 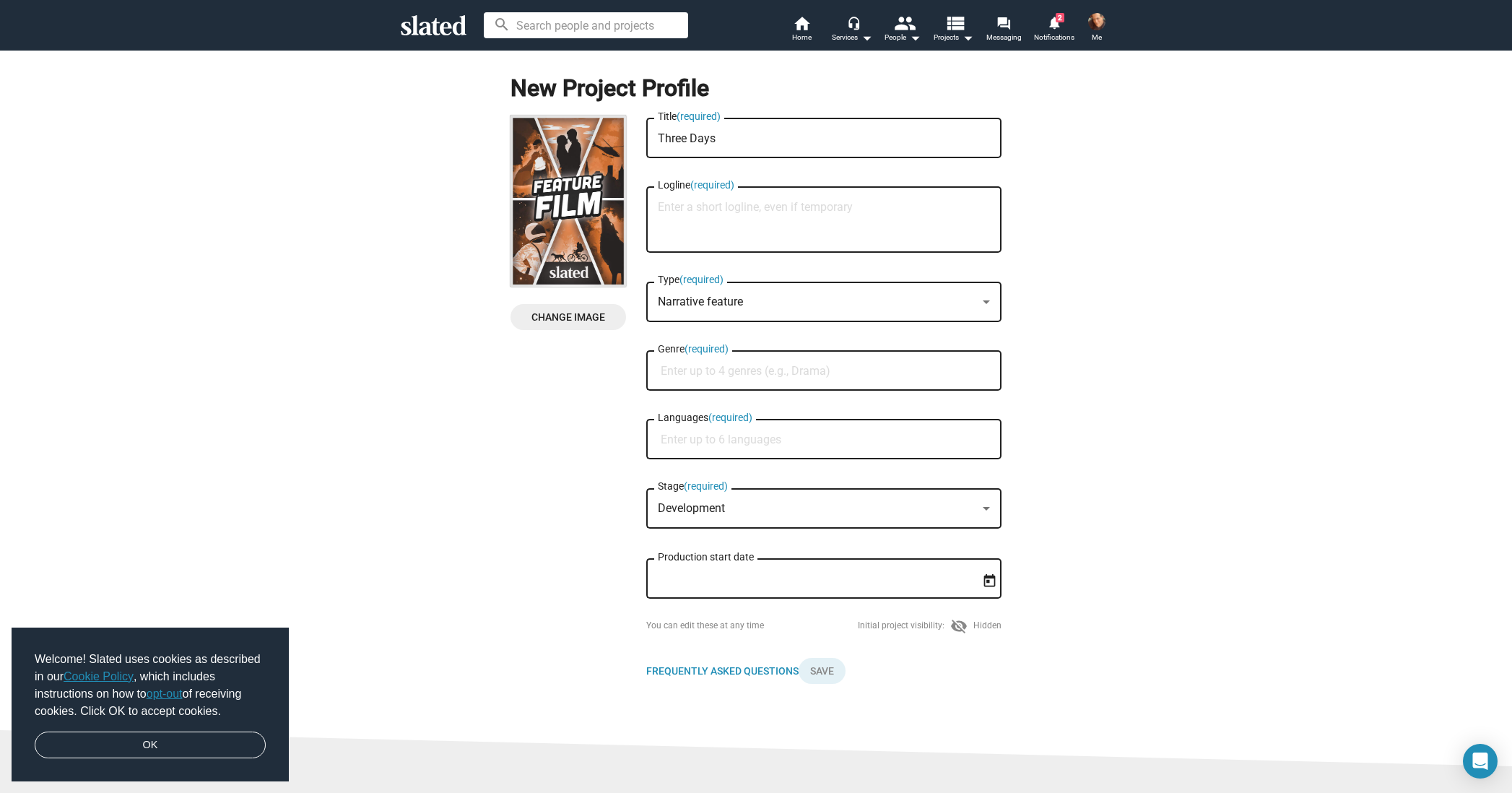 I want to click on div: You can edit these at any time, so click(x=705, y=626).